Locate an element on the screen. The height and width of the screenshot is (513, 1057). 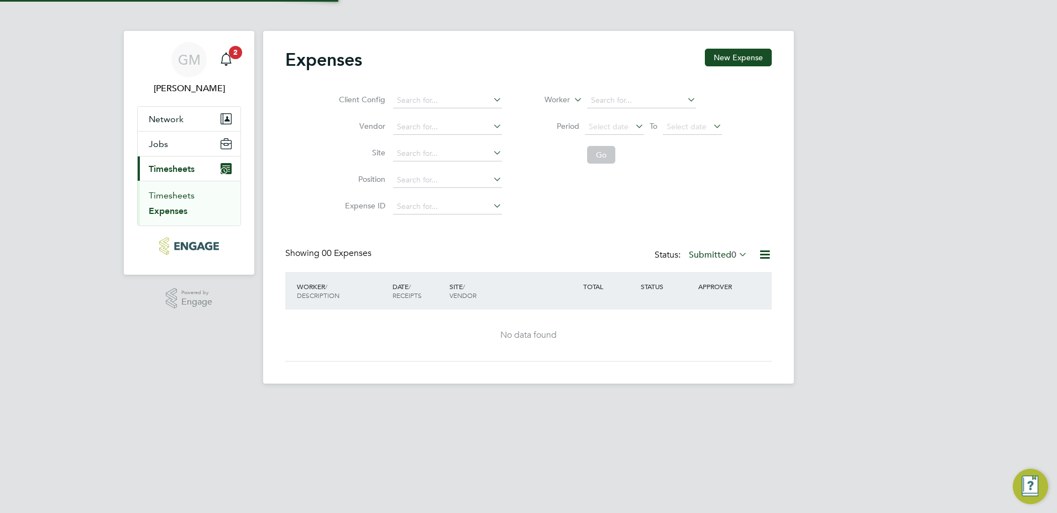
button: Go is located at coordinates (601, 155).